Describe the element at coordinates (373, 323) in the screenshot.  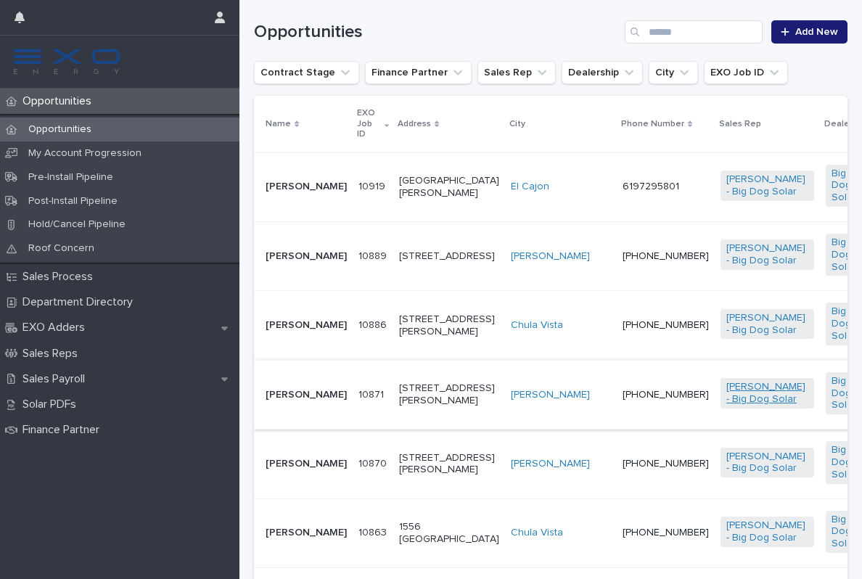
I see `p: 10886` at that location.